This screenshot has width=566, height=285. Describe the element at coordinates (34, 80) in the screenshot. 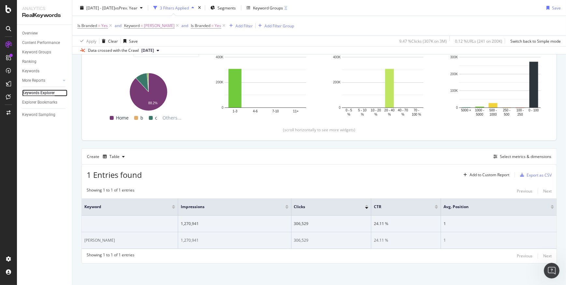

I see `div: More Reports` at that location.